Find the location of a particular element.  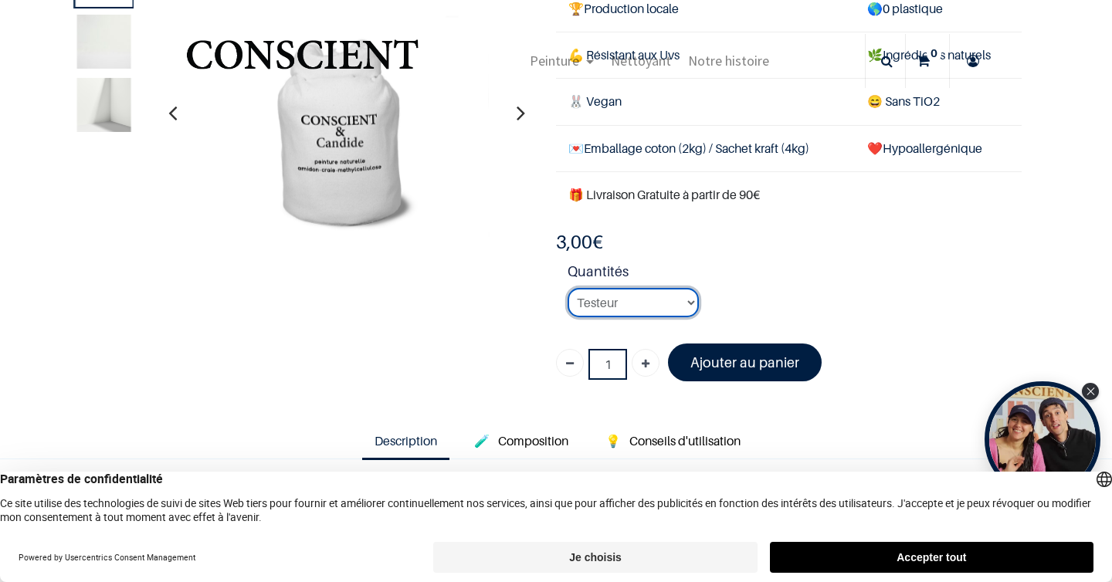

font: Ajouter au panier is located at coordinates (745, 362).